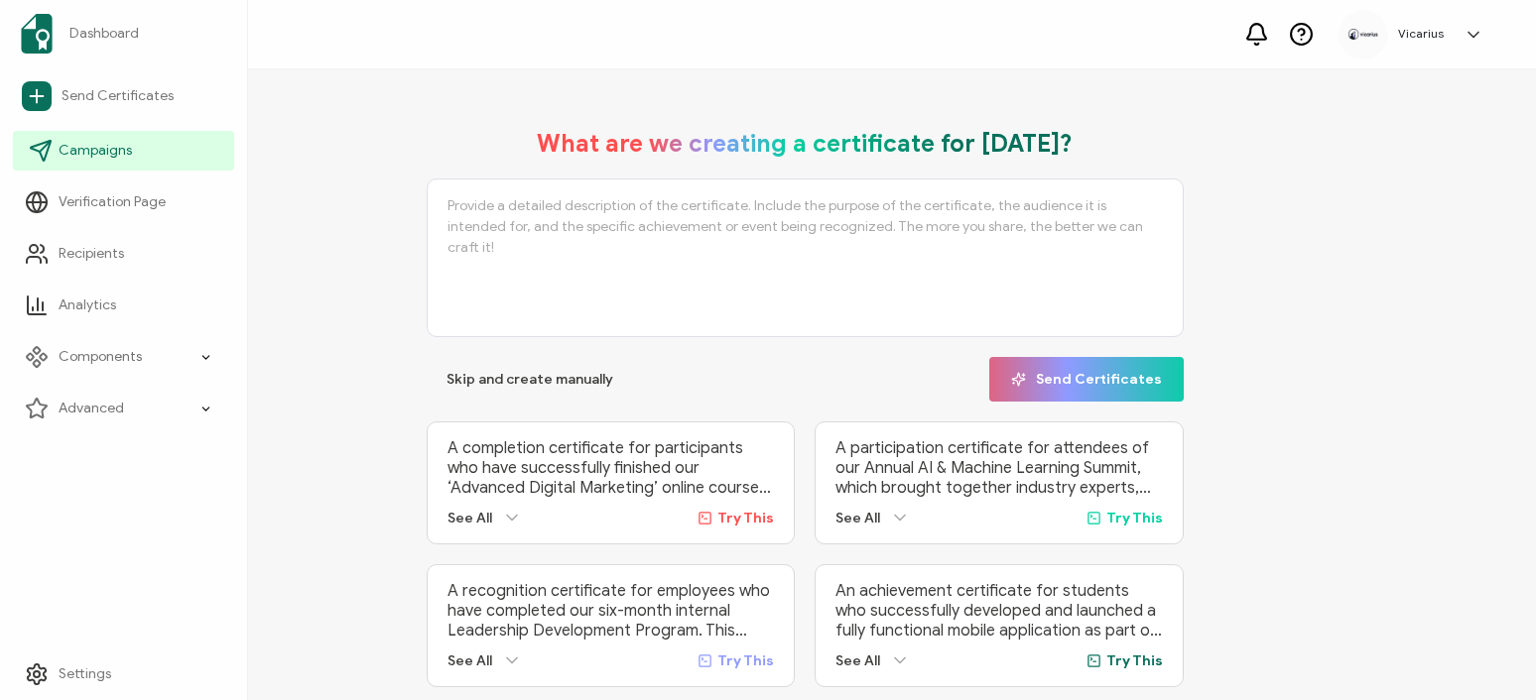  Describe the element at coordinates (1363, 34) in the screenshot. I see `img: fe38e04f-28e2-42d5-ac61-7e20dad00ce0.png` at that location.